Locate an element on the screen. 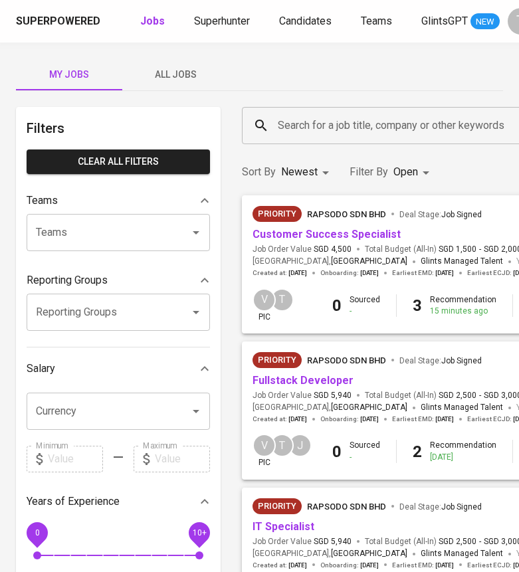  a: Candidates is located at coordinates (306, 21).